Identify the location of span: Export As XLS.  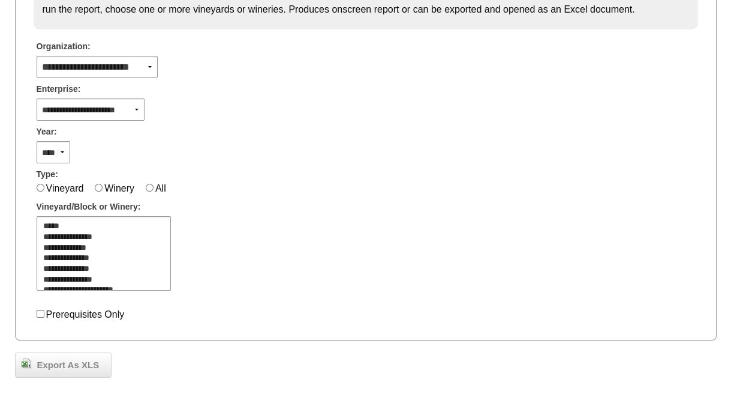
(68, 365).